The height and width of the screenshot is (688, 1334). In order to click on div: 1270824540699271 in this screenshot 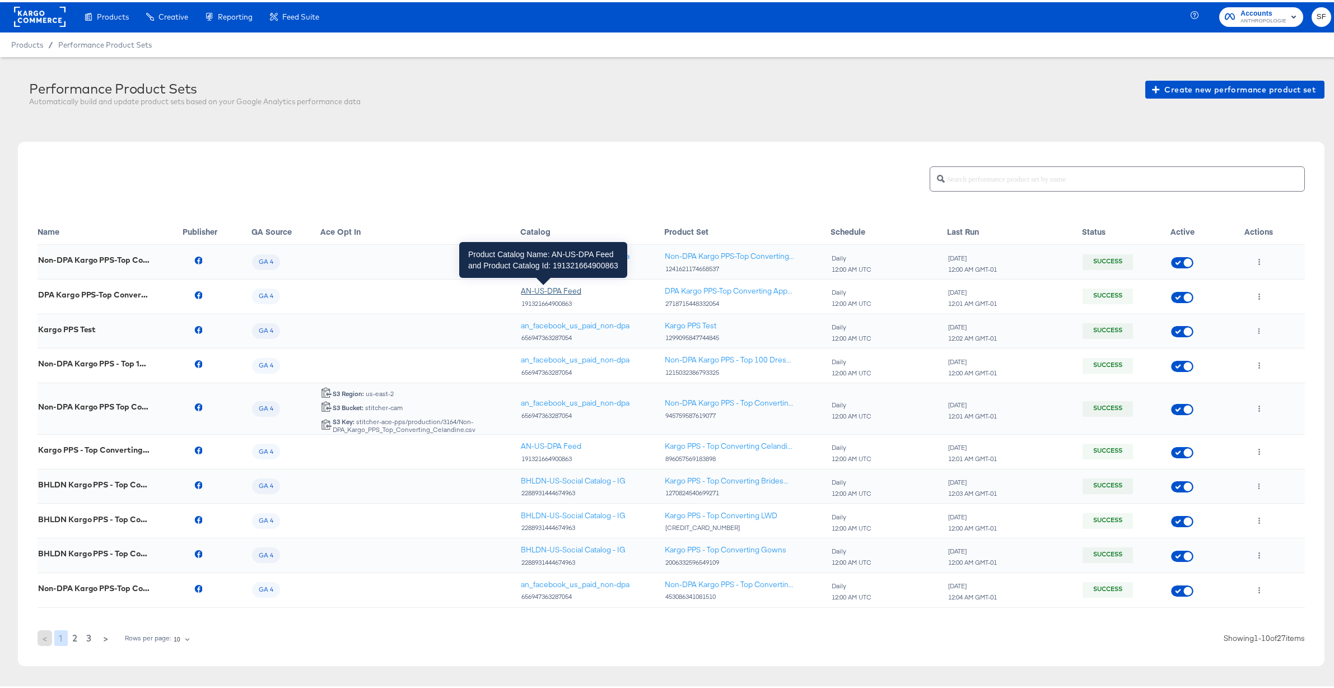, I will do `click(729, 491)`.